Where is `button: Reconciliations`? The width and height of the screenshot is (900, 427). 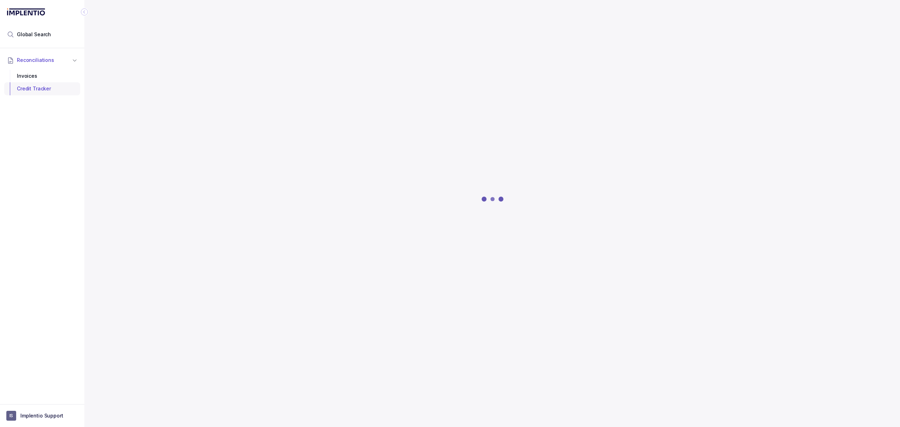 button: Reconciliations is located at coordinates (42, 60).